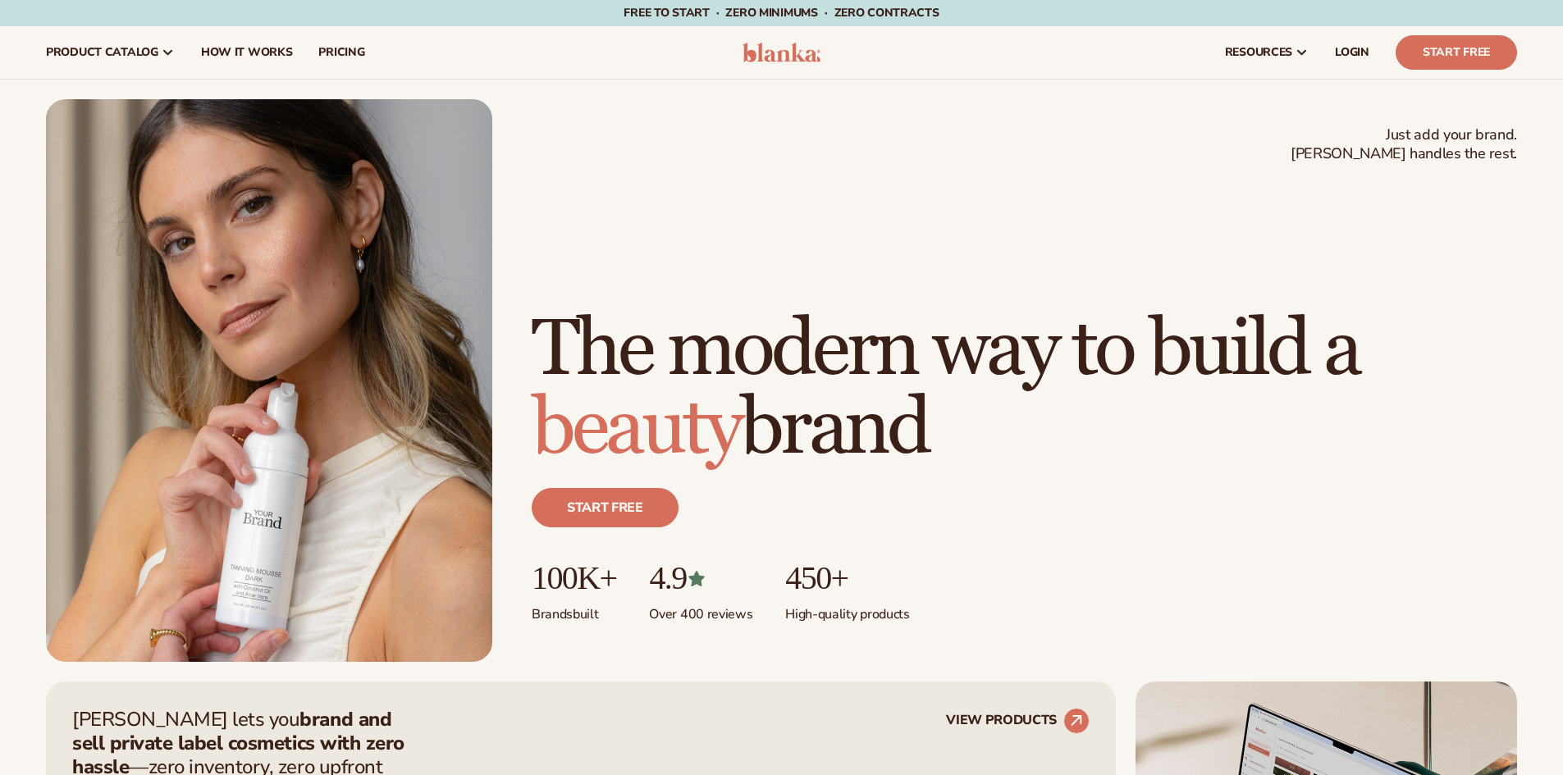 The image size is (1563, 775). Describe the element at coordinates (781, 12) in the screenshot. I see `span: Free to start · ZERO minimums · ZERO contracts` at that location.